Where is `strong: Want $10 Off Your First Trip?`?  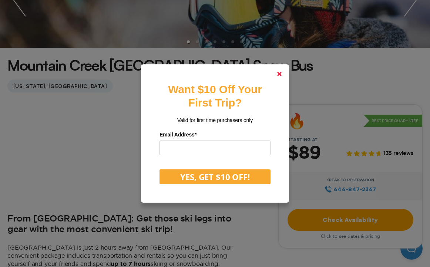 strong: Want $10 Off Your First Trip? is located at coordinates (215, 96).